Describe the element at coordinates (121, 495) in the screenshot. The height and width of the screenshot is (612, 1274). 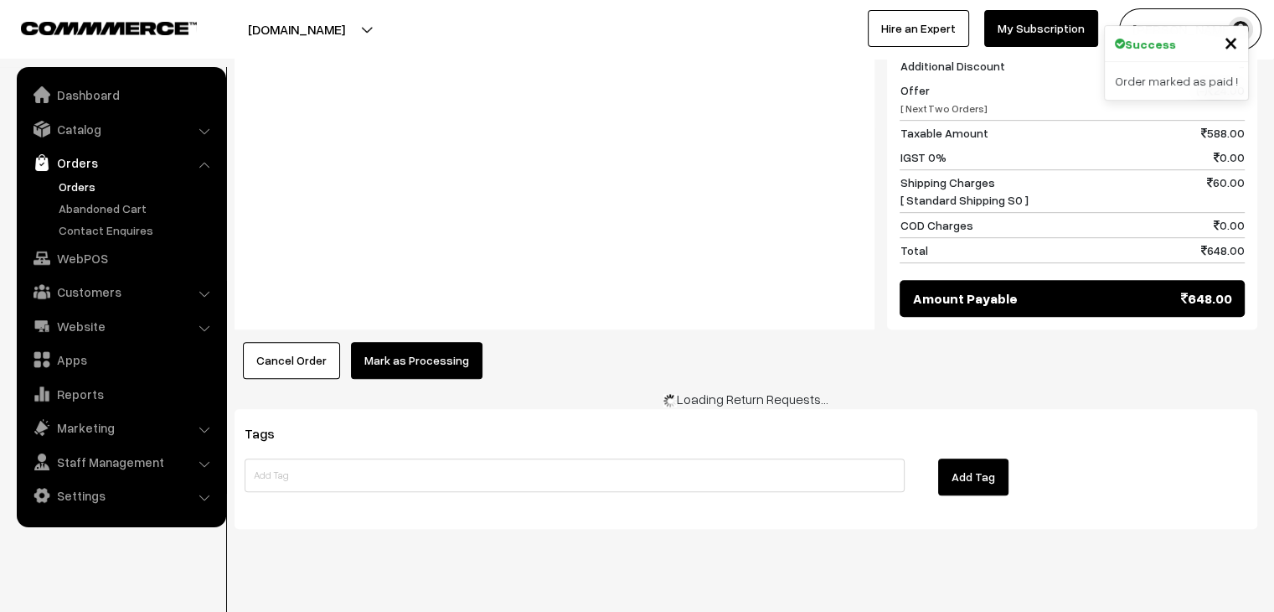
I see `a: Settings` at that location.